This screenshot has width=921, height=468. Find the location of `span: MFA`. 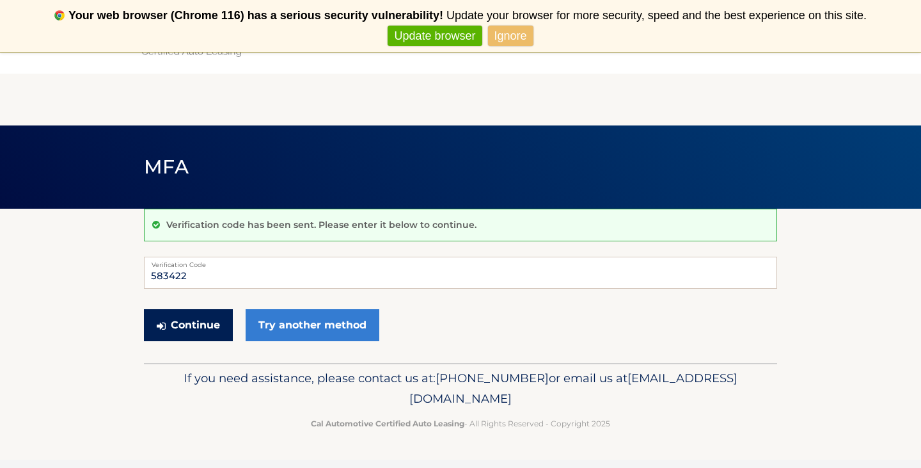

span: MFA is located at coordinates (166, 166).